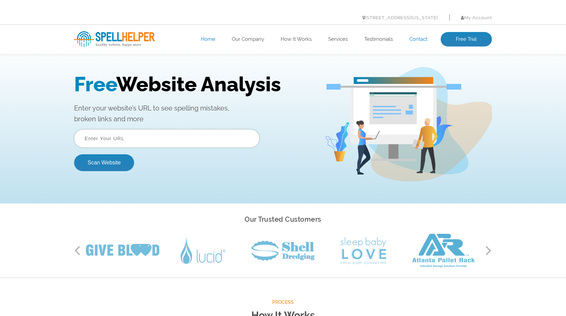 The width and height of the screenshot is (566, 316). I want to click on img: Sleep Baby Love, so click(363, 250).